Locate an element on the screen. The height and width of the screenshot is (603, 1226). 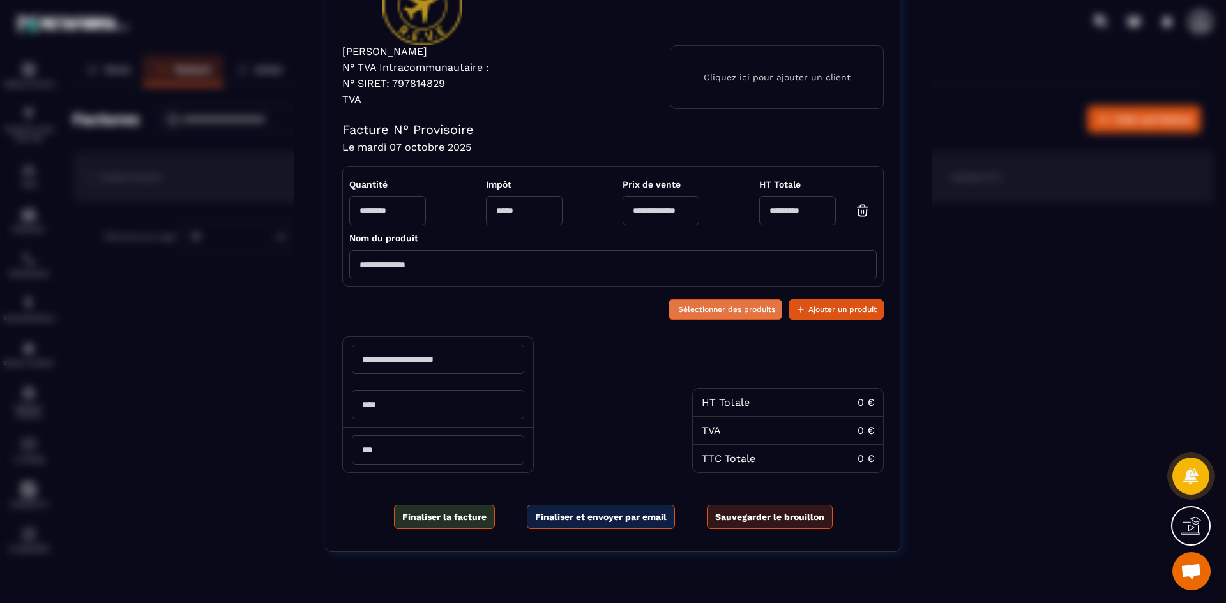
div: TVA is located at coordinates (711, 430).